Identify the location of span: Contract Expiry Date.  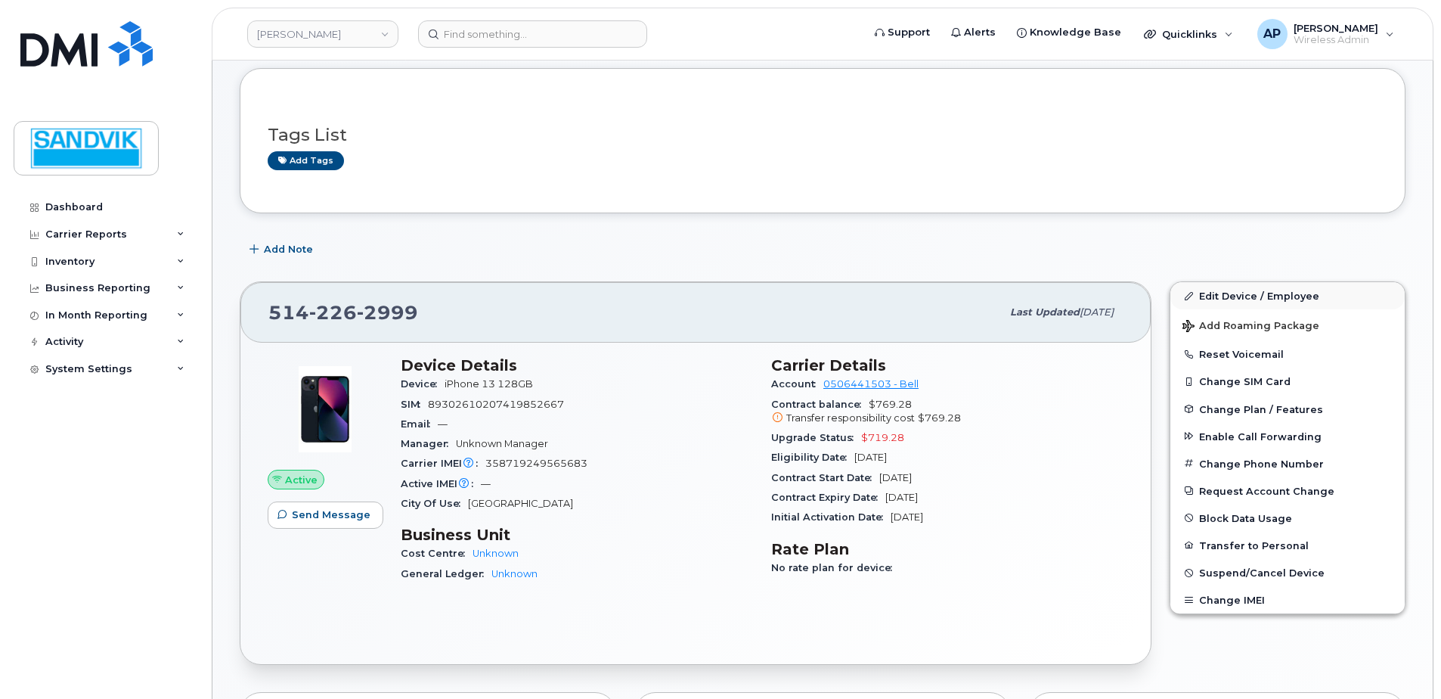
(828, 497).